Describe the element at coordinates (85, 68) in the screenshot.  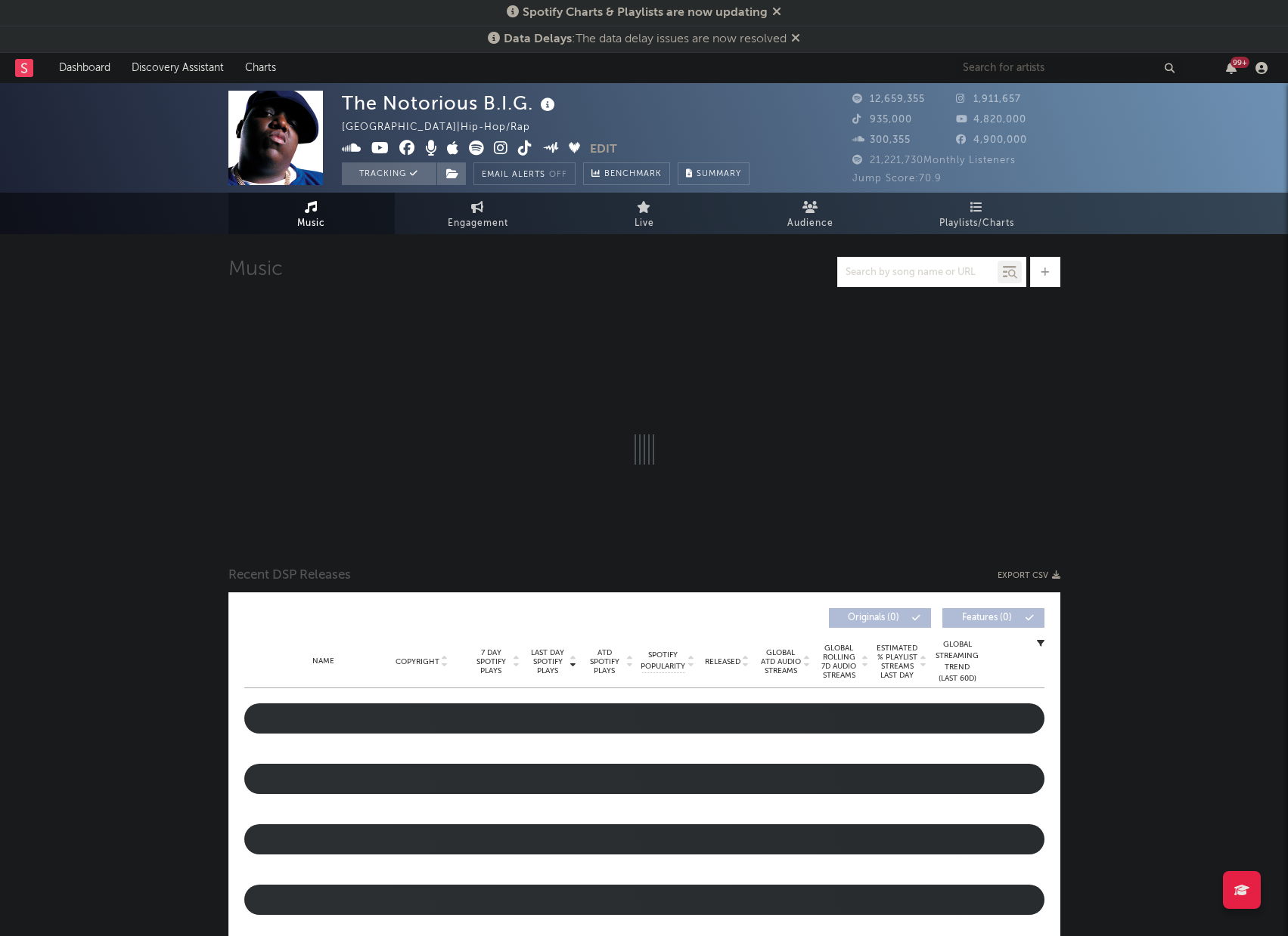
I see `a: Dashboard` at that location.